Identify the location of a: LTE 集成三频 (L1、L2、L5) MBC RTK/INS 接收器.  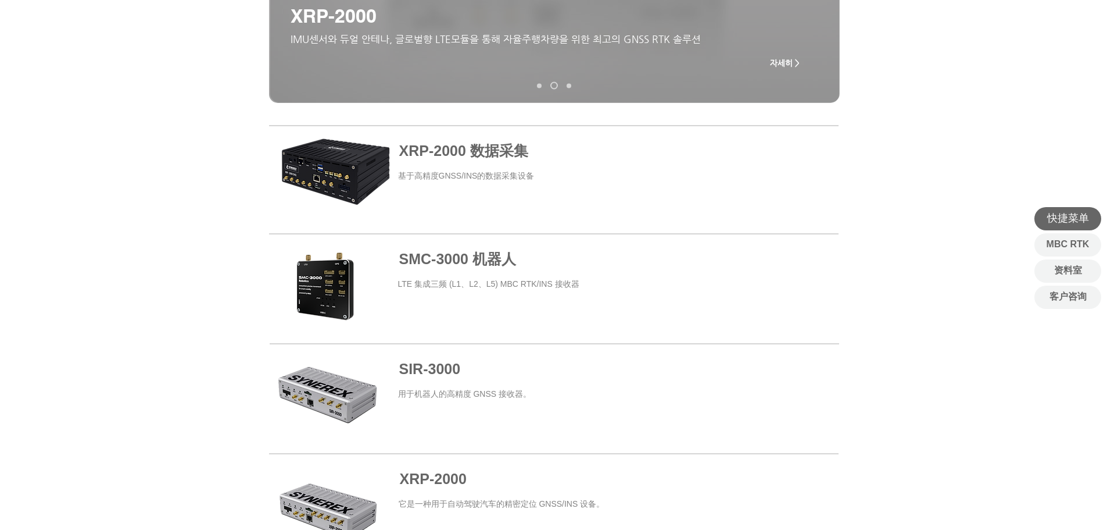
(489, 284).